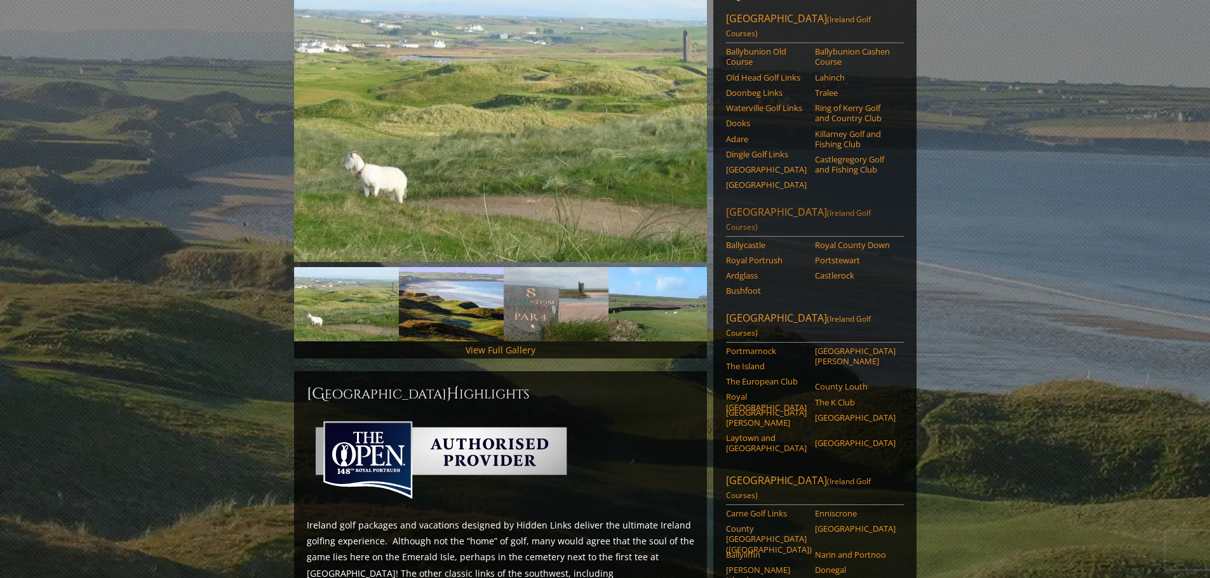 This screenshot has height=578, width=1210. Describe the element at coordinates (766, 276) in the screenshot. I see `a: Ardglass` at that location.